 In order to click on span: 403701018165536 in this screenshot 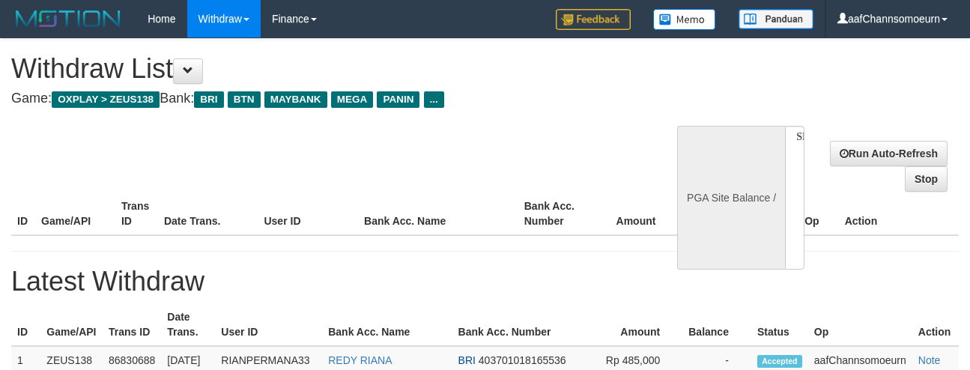, I will do `click(522, 360)`.